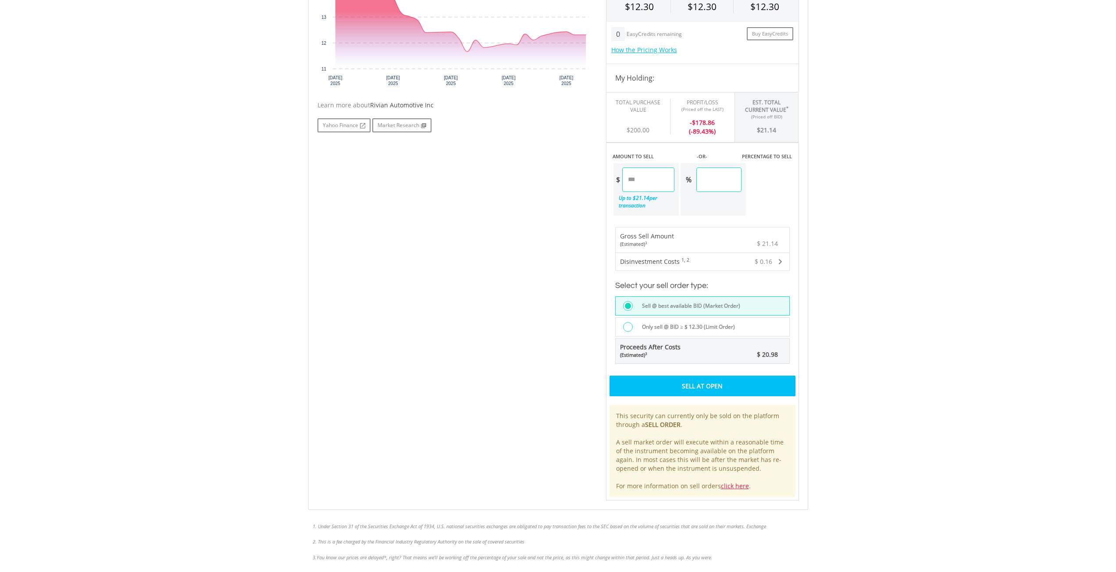  Describe the element at coordinates (689, 306) in the screenshot. I see `label: Sell @ best available BID (Market Order)` at that location.